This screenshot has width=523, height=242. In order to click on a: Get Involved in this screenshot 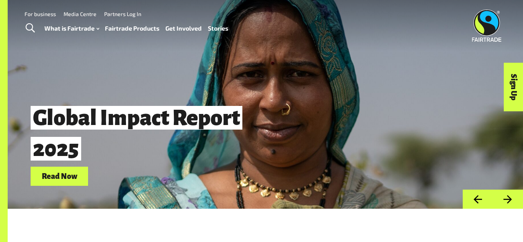, I will do `click(183, 28)`.